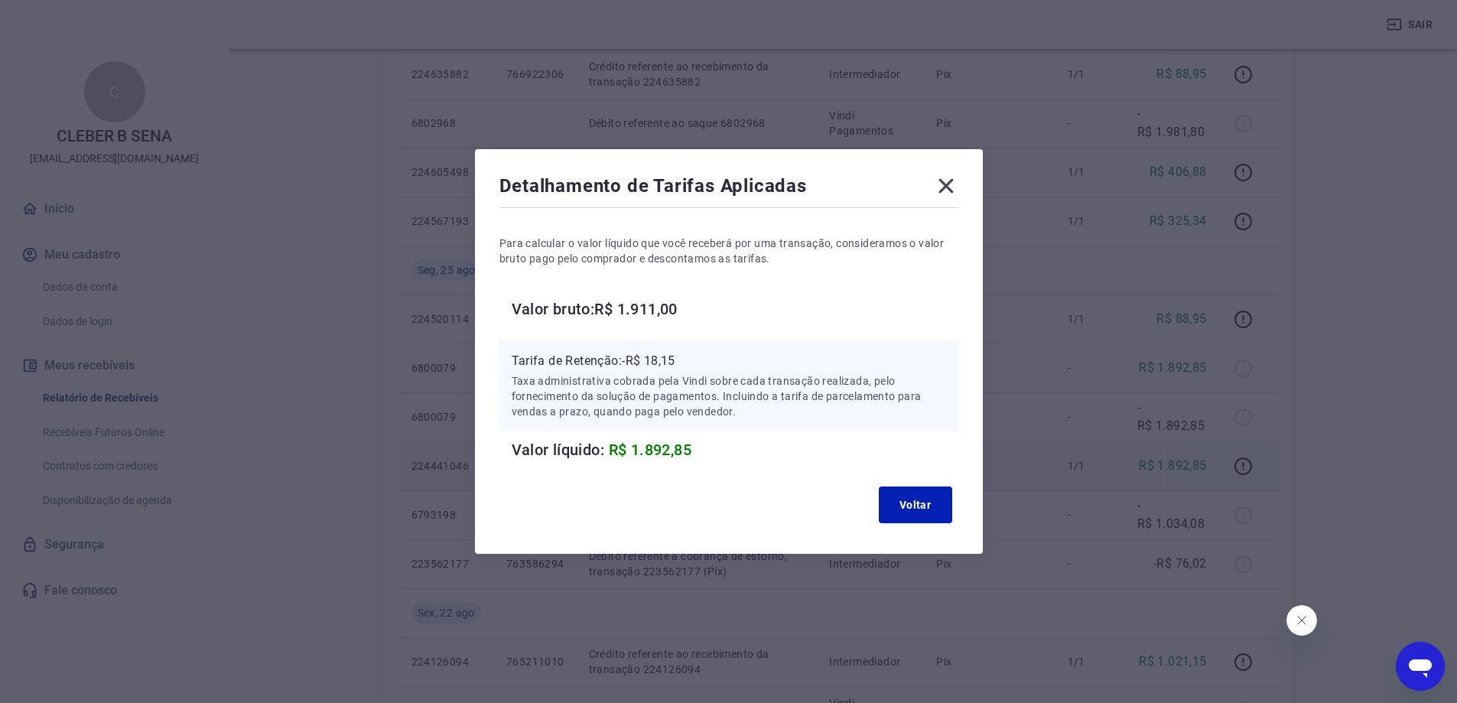 Image resolution: width=1457 pixels, height=703 pixels. What do you see at coordinates (735, 450) in the screenshot?
I see `h6: Valor líquido:` at bounding box center [735, 450].